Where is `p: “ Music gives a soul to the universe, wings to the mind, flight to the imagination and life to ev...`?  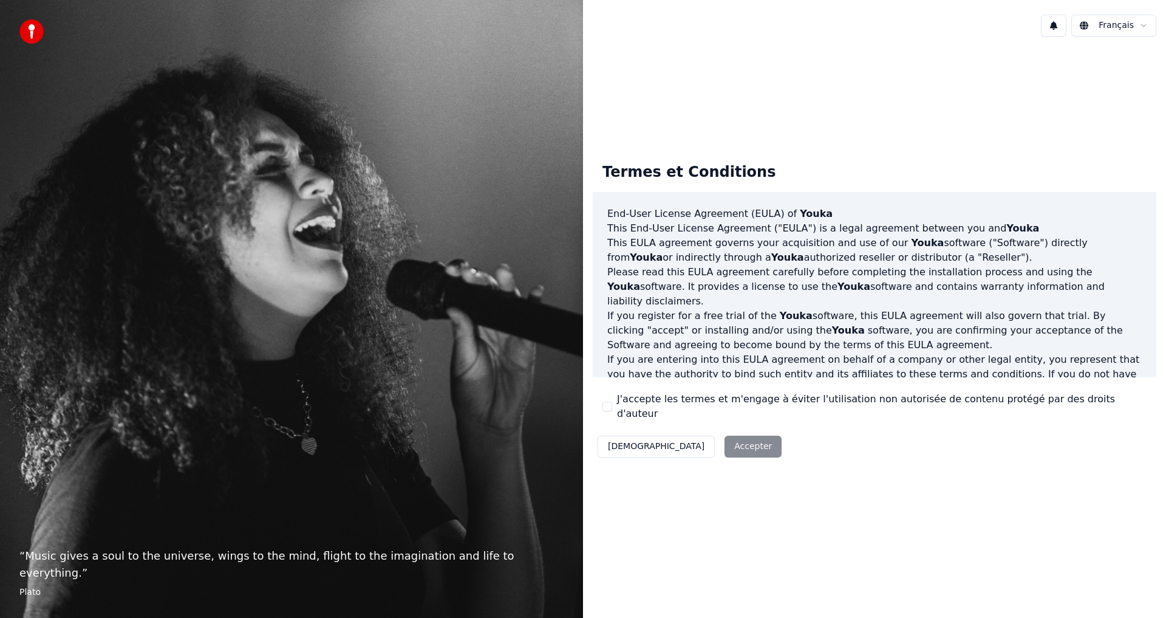
p: “ Music gives a soul to the universe, wings to the mind, flight to the imagination and life to ev... is located at coordinates (292, 564).